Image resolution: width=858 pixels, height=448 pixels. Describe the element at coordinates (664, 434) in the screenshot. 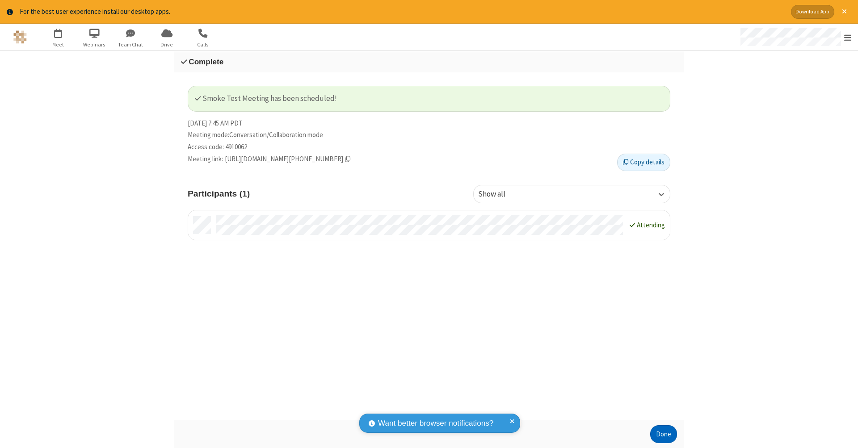

I see `button: Done` at that location.